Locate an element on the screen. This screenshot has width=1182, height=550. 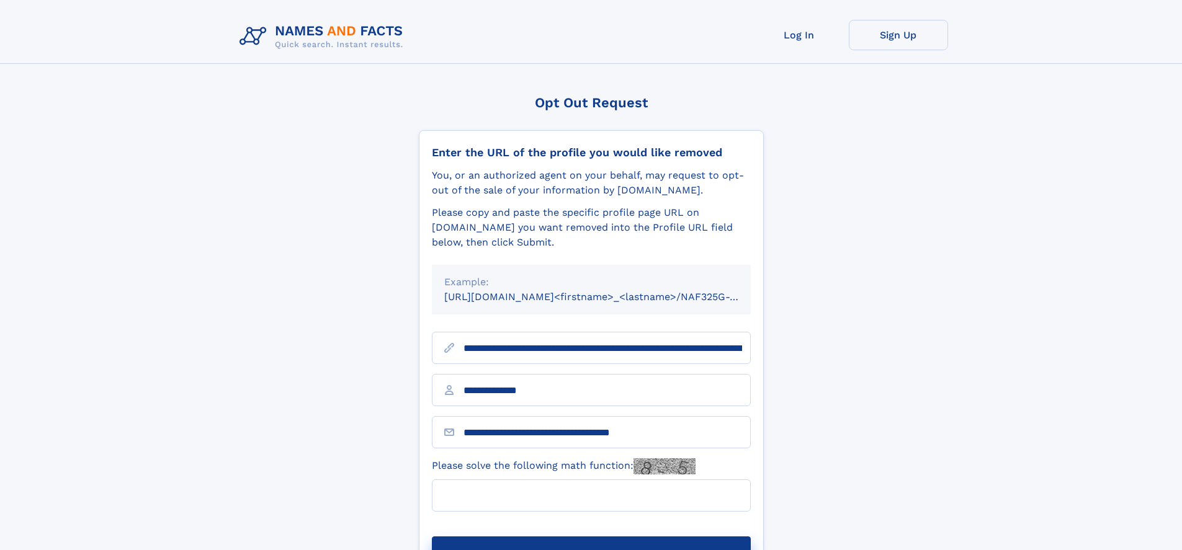
div: Example: is located at coordinates (591, 282).